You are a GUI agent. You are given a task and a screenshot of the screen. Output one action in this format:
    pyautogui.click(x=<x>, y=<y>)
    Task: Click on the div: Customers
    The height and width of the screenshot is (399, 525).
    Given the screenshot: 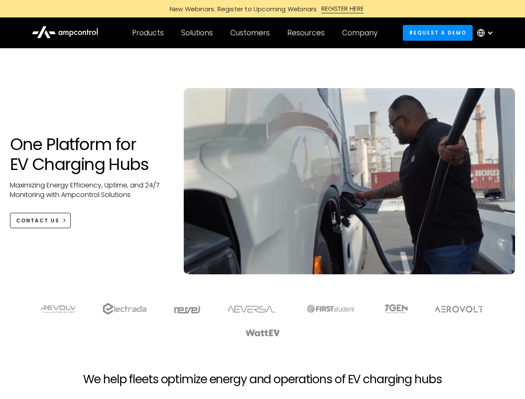 What is the action you would take?
    pyautogui.click(x=250, y=33)
    